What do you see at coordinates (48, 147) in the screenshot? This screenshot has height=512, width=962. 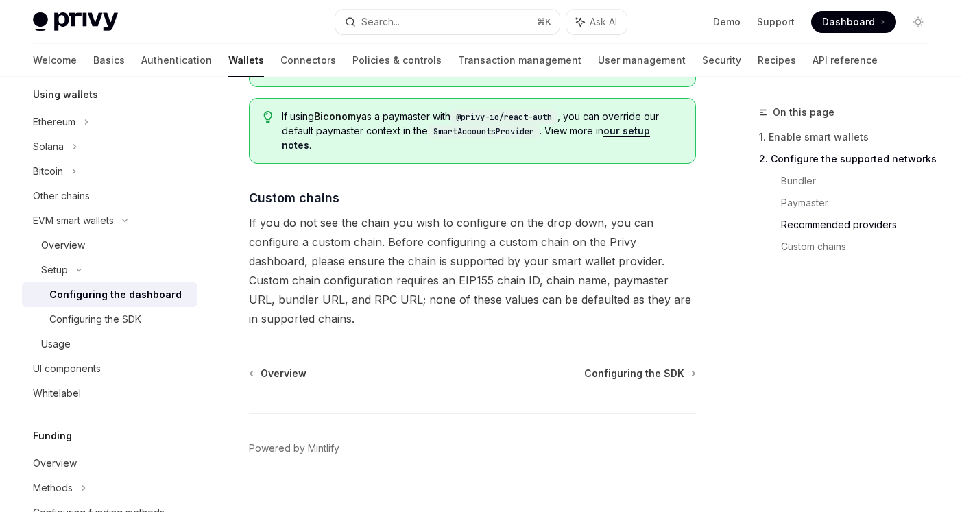 I see `div: Solana` at bounding box center [48, 147].